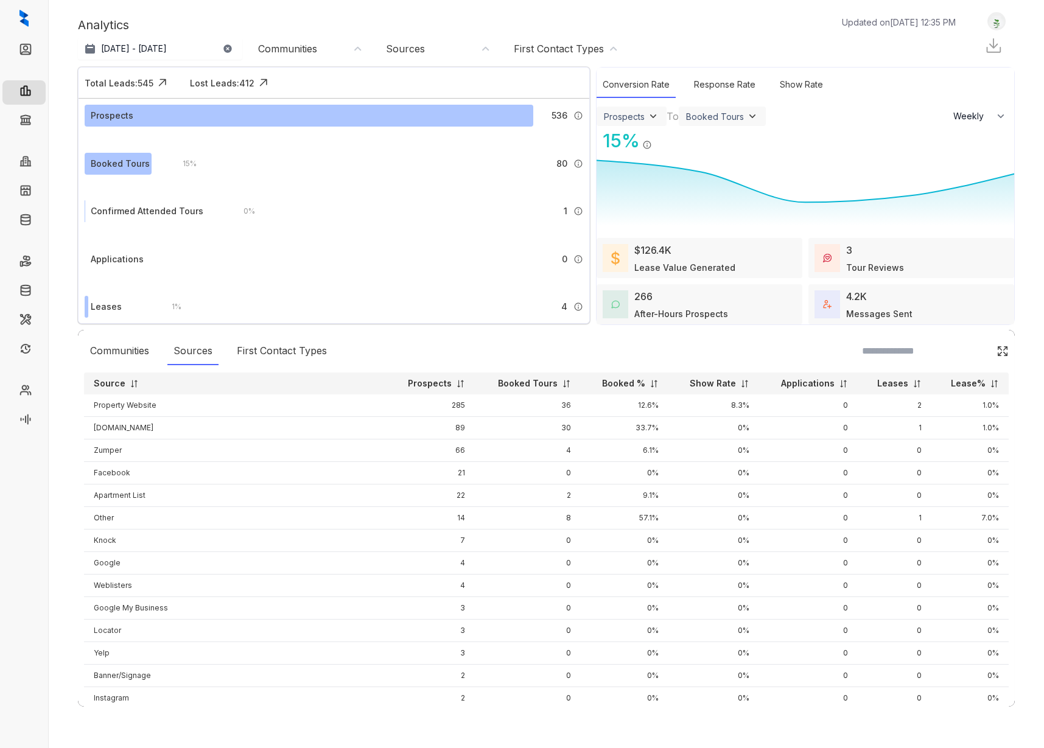  What do you see at coordinates (970, 405) in the screenshot?
I see `td: 1.0%` at bounding box center [970, 405].